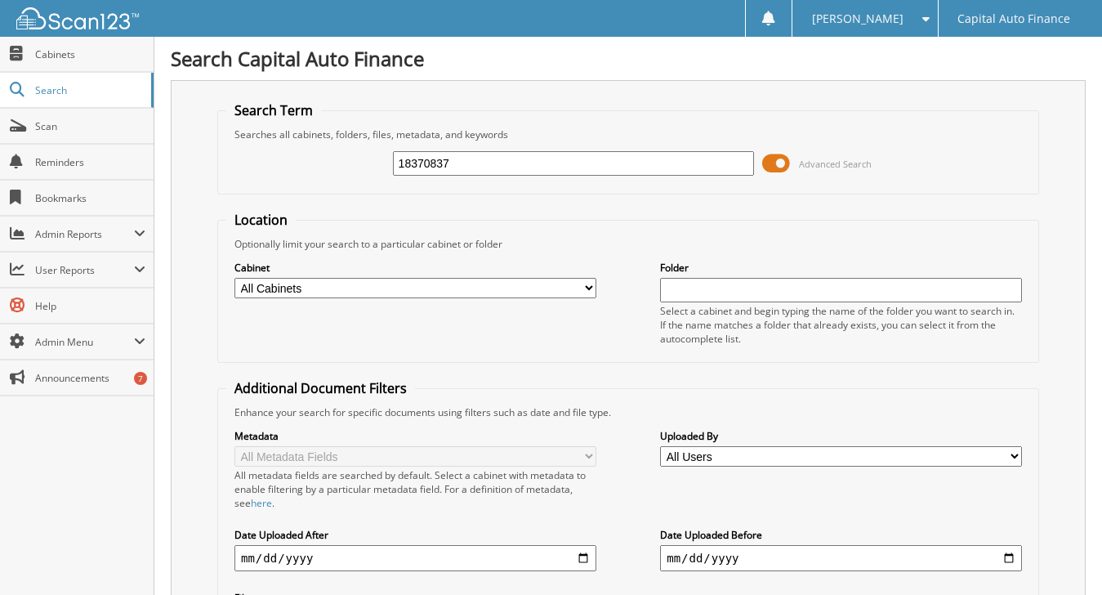 Image resolution: width=1102 pixels, height=595 pixels. What do you see at coordinates (78, 18) in the screenshot?
I see `img: scan123-logo-white.svg` at bounding box center [78, 18].